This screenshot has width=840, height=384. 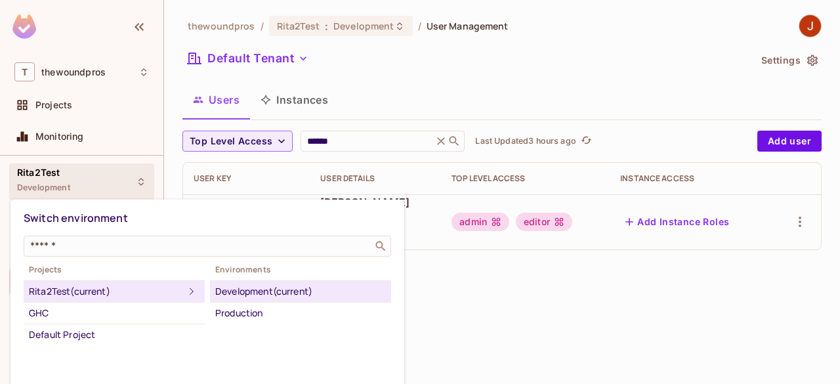 What do you see at coordinates (106, 291) in the screenshot?
I see `div: Rita2Test (current)` at bounding box center [106, 291].